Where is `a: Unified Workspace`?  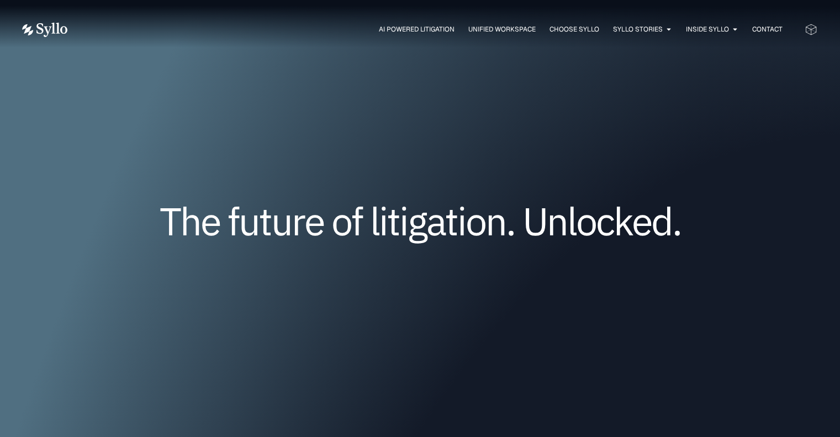
a: Unified Workspace is located at coordinates (502, 29).